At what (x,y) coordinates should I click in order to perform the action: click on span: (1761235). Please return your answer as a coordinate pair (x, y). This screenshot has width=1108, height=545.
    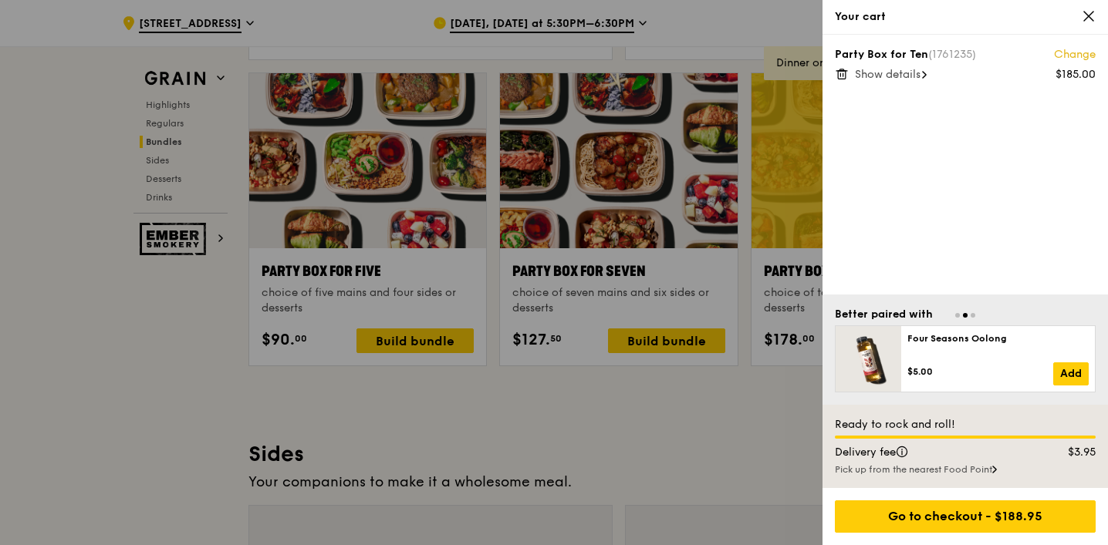
    Looking at the image, I should click on (952, 54).